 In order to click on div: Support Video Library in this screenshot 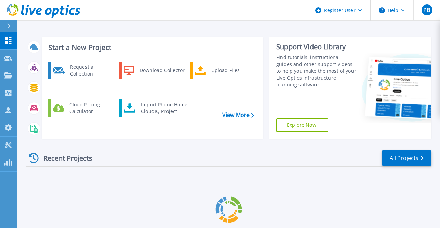, I will do `click(316, 47)`.